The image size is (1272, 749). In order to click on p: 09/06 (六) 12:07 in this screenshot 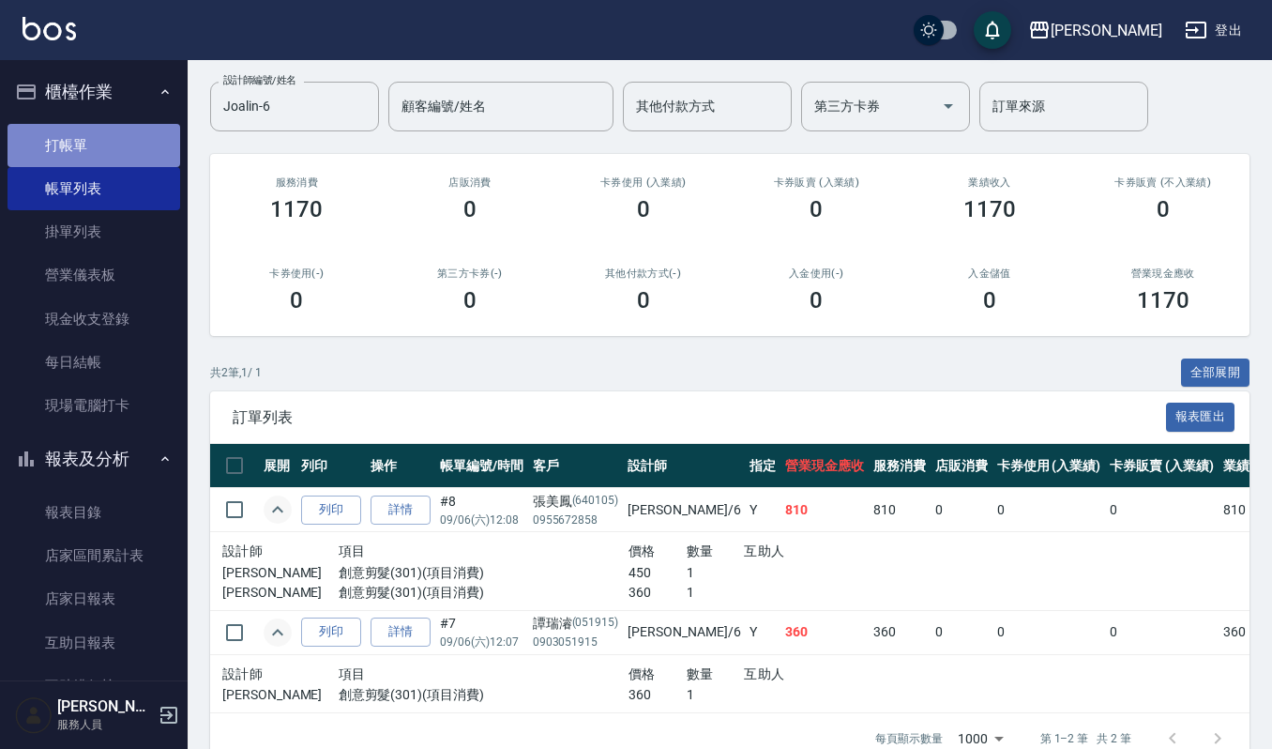, I will do `click(481, 642)`.